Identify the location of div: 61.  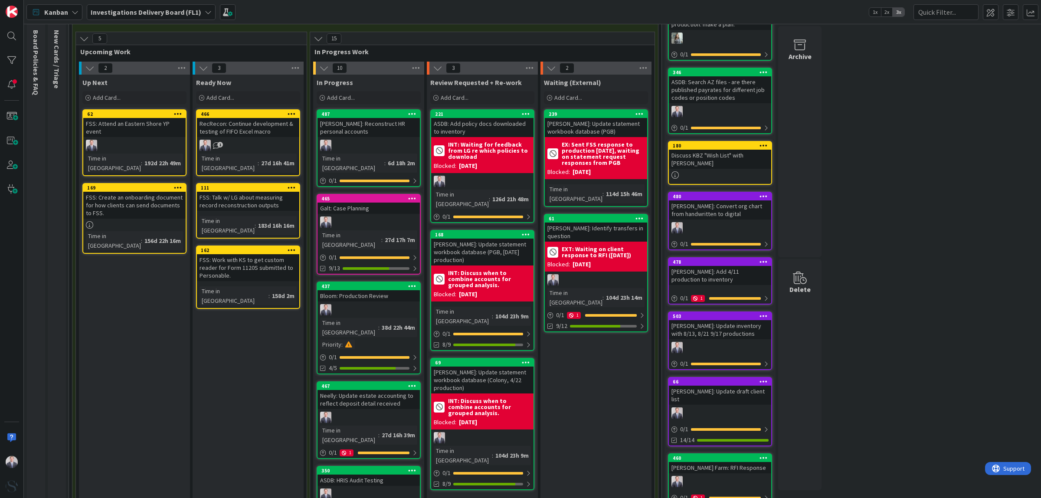
(598, 219).